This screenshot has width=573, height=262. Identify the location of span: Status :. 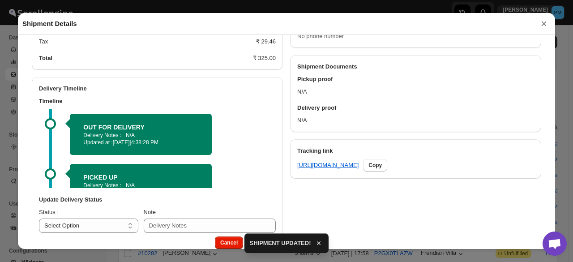
(49, 212).